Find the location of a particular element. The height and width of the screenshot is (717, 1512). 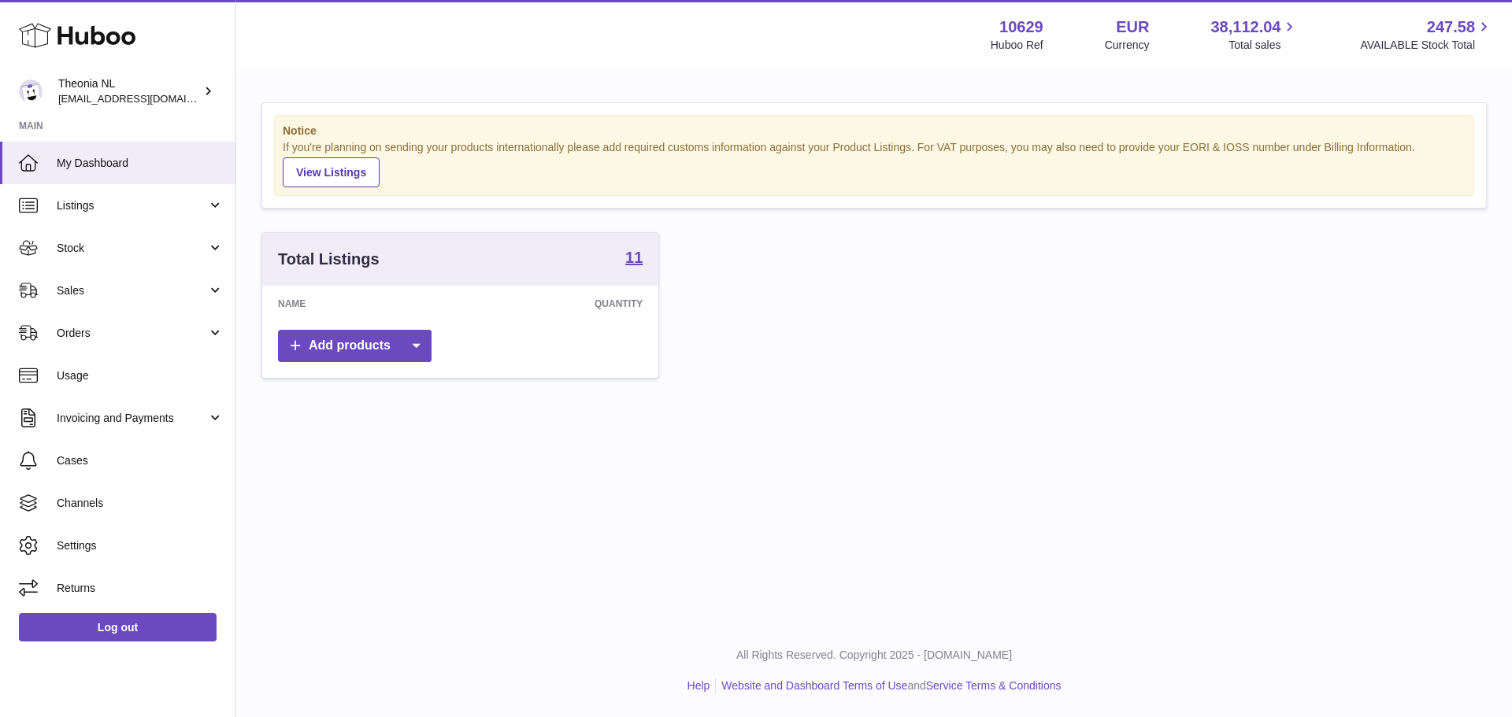

strong: EUR is located at coordinates (1132, 27).